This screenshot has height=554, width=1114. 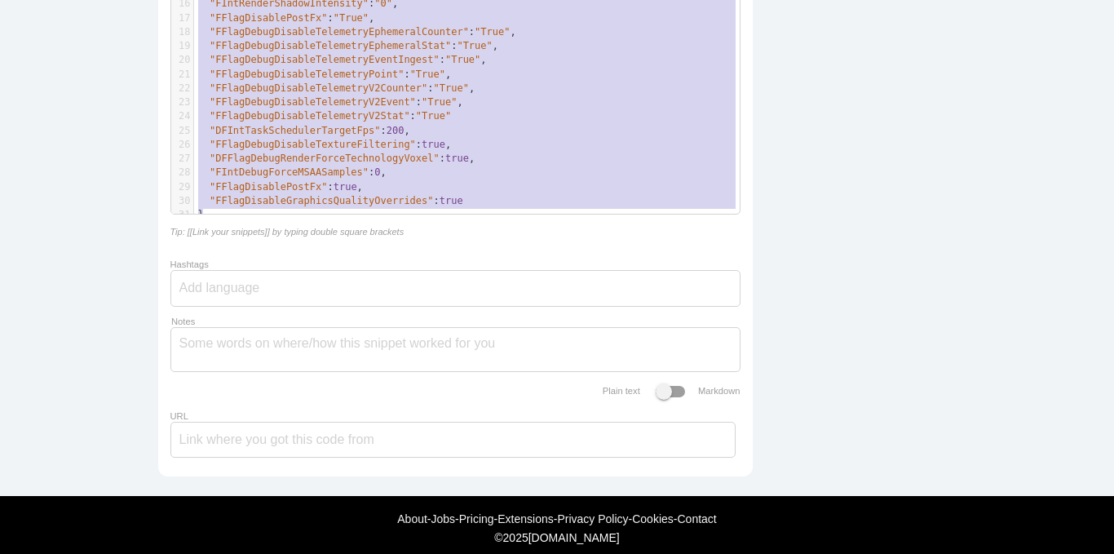 What do you see at coordinates (182, 158) in the screenshot?
I see `div: 27` at bounding box center [182, 158].